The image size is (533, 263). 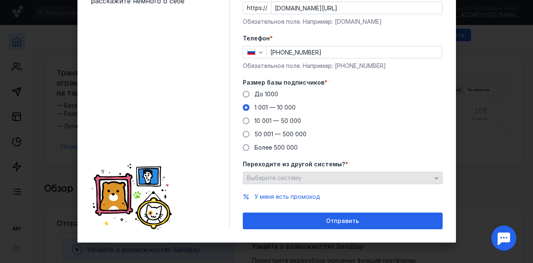 What do you see at coordinates (278, 120) in the screenshot?
I see `span: 10 001 — 50 000` at bounding box center [278, 120].